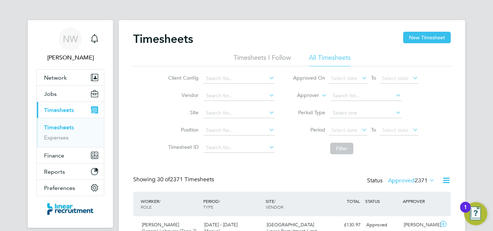  Describe the element at coordinates (59, 110) in the screenshot. I see `span: Timesheets` at that location.